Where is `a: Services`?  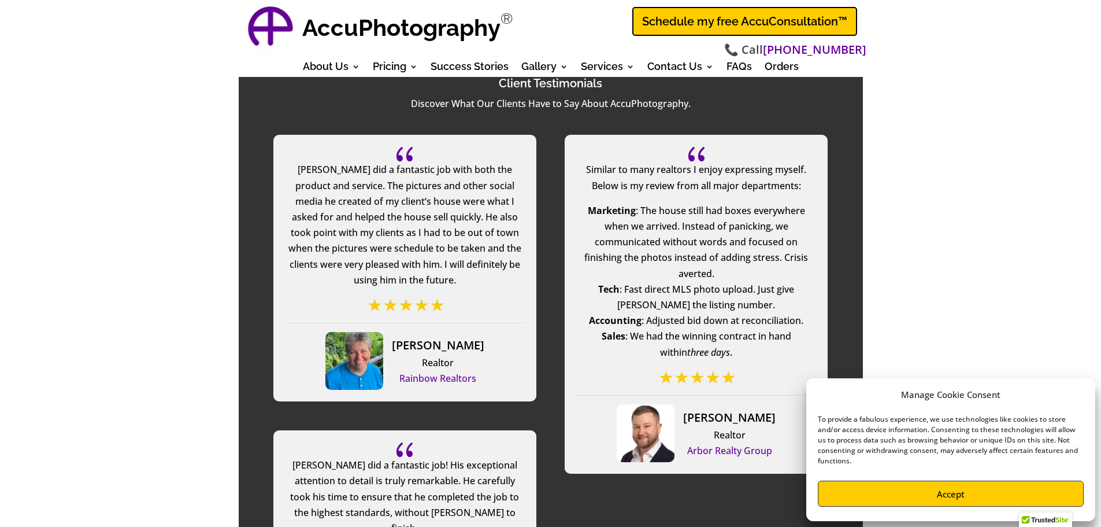
a: Services is located at coordinates (608, 69).